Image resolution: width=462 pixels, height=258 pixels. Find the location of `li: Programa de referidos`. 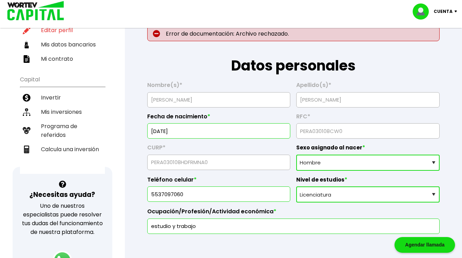

li: Programa de referidos is located at coordinates (62, 131).